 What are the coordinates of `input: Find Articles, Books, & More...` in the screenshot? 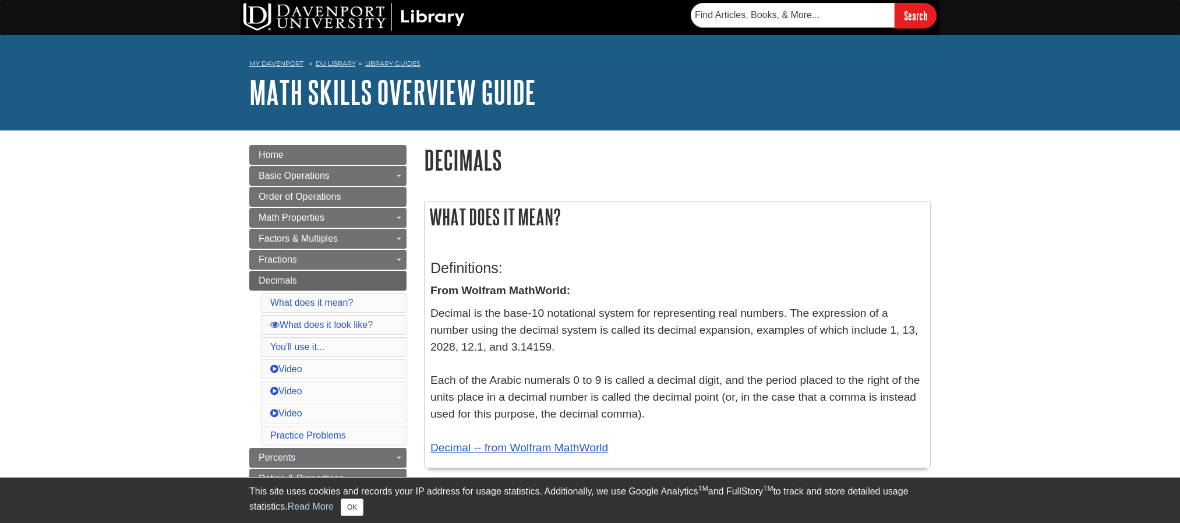 It's located at (793, 15).